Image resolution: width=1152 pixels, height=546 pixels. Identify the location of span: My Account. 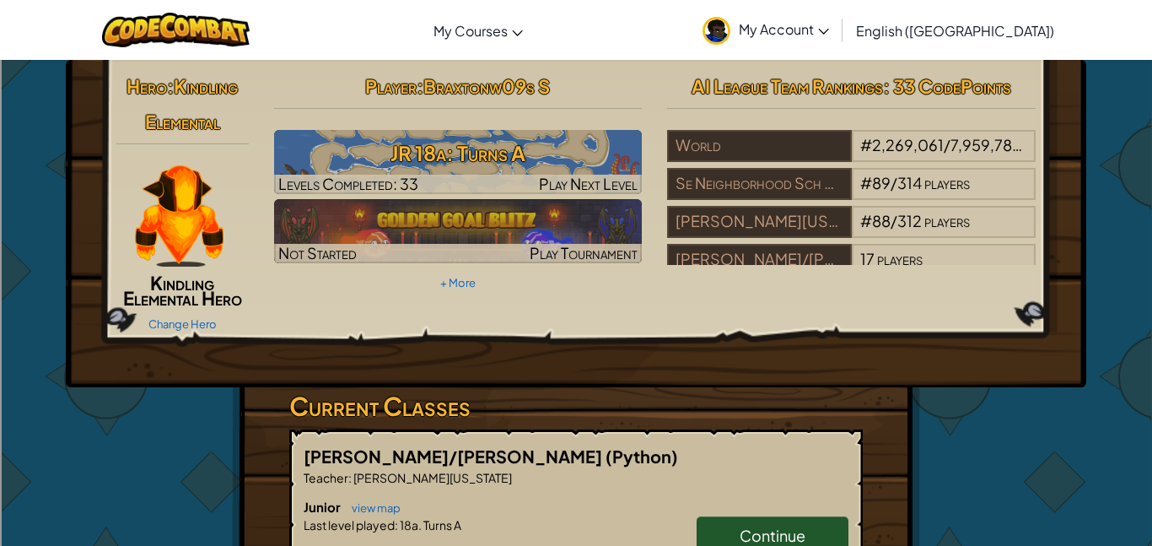
(784, 29).